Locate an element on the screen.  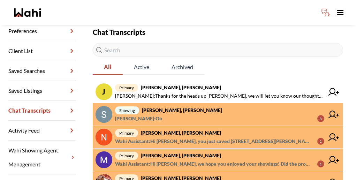
span: Active is located at coordinates (142, 67).